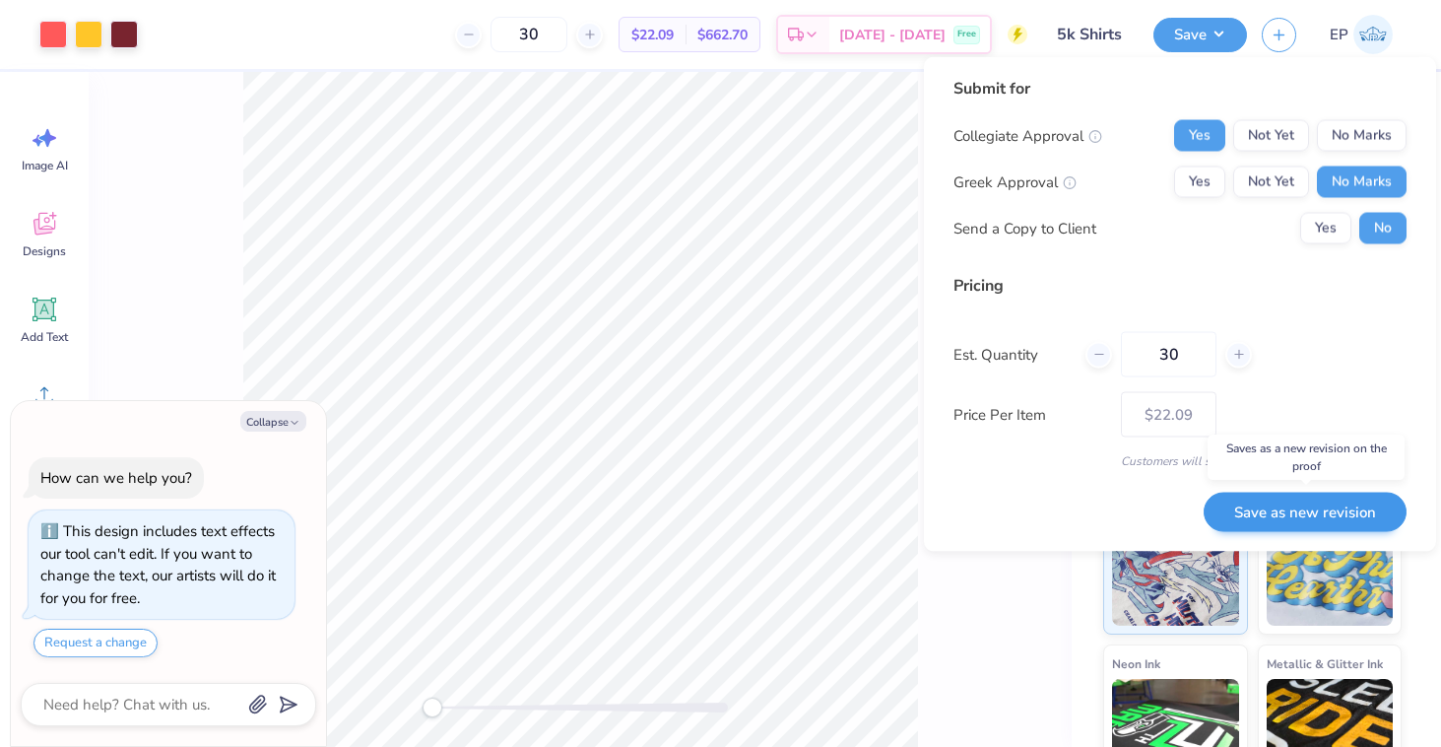  I want to click on div: How can we help you?, so click(116, 478).